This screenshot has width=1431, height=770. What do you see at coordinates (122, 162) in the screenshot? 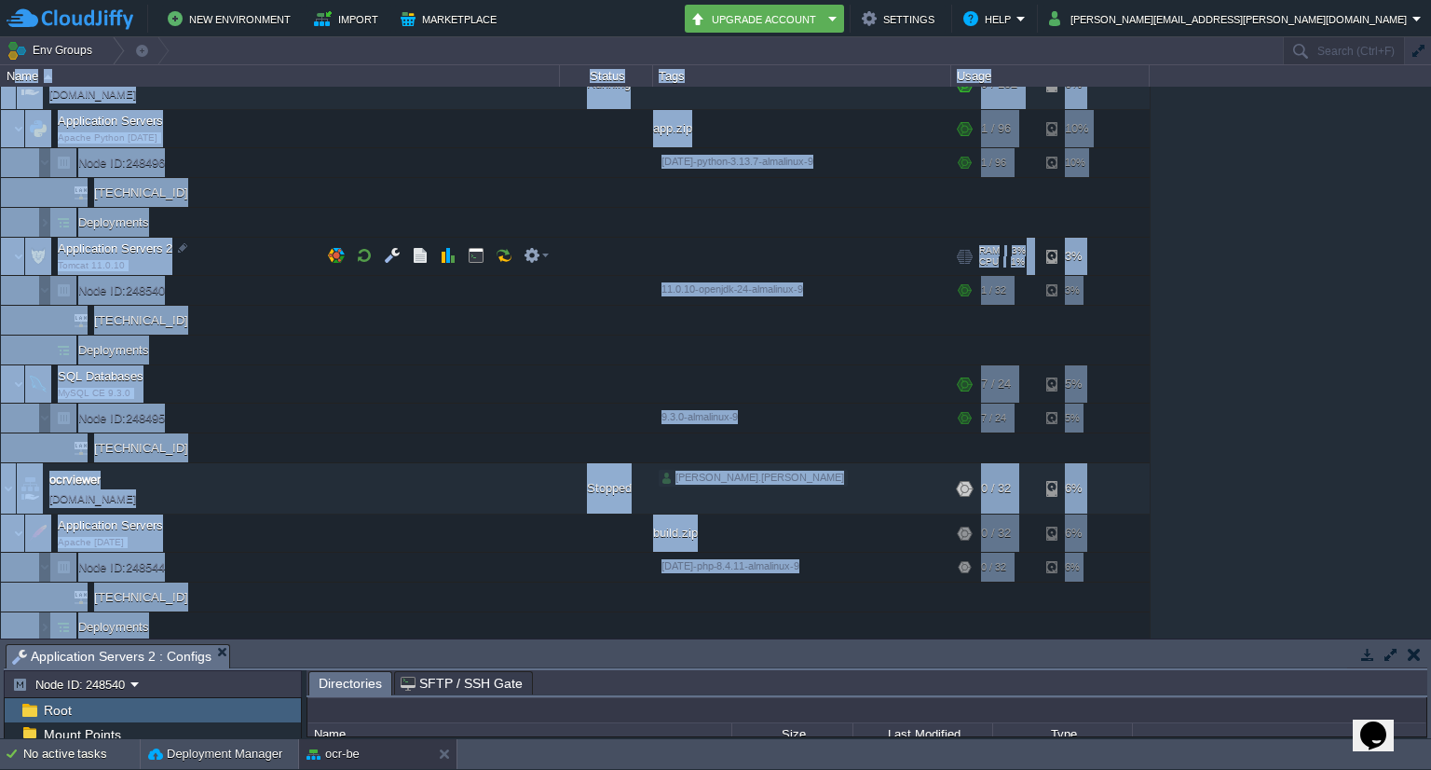
I see `span: 248496` at bounding box center [122, 162].